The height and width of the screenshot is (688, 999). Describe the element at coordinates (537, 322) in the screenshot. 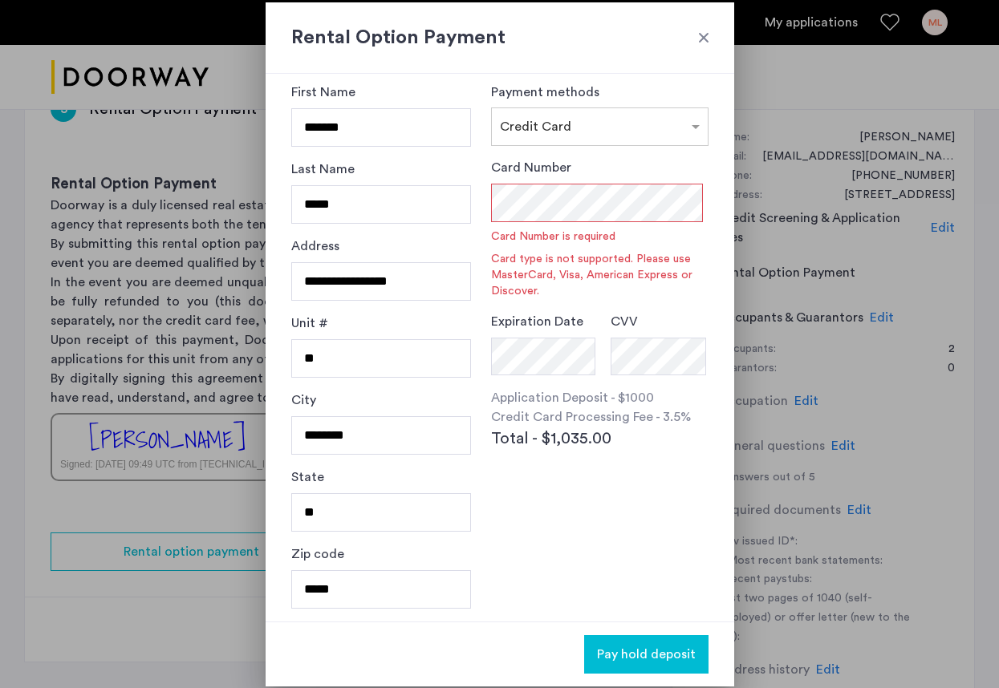

I see `label: Expiration Date` at that location.